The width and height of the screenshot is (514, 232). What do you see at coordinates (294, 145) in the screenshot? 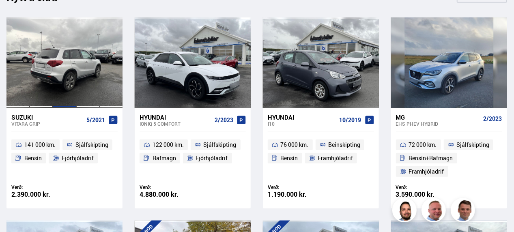
I see `span: 76 000 km.` at bounding box center [294, 145].